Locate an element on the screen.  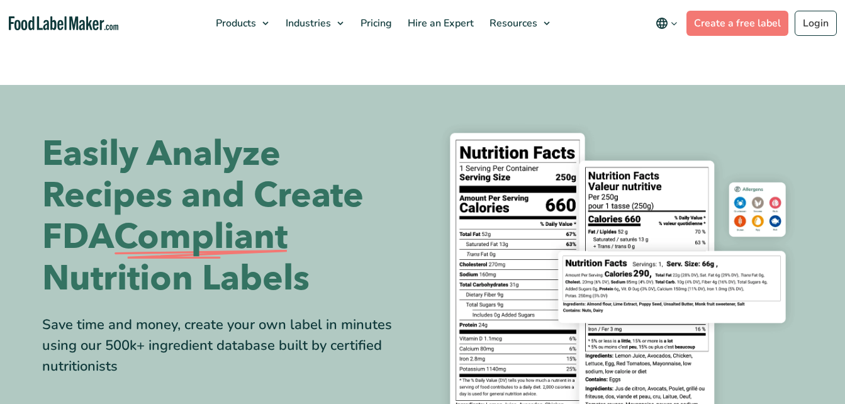
span: Products is located at coordinates (235, 23).